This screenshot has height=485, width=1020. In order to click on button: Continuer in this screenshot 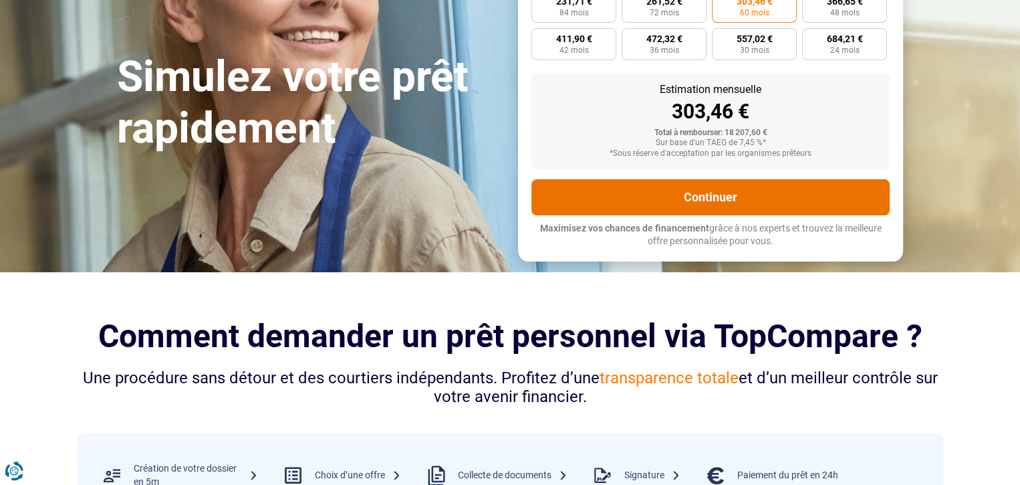, I will do `click(711, 197)`.